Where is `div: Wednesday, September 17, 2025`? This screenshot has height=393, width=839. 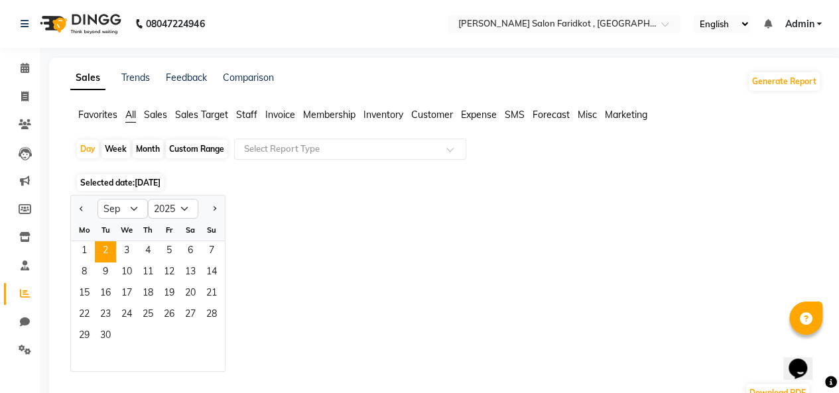 div: Wednesday, September 17, 2025 is located at coordinates (127, 294).